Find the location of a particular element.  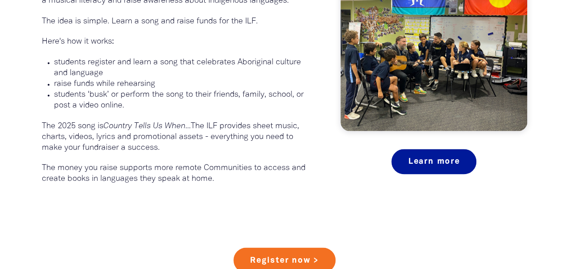

p: Here's how it works: is located at coordinates (178, 42).